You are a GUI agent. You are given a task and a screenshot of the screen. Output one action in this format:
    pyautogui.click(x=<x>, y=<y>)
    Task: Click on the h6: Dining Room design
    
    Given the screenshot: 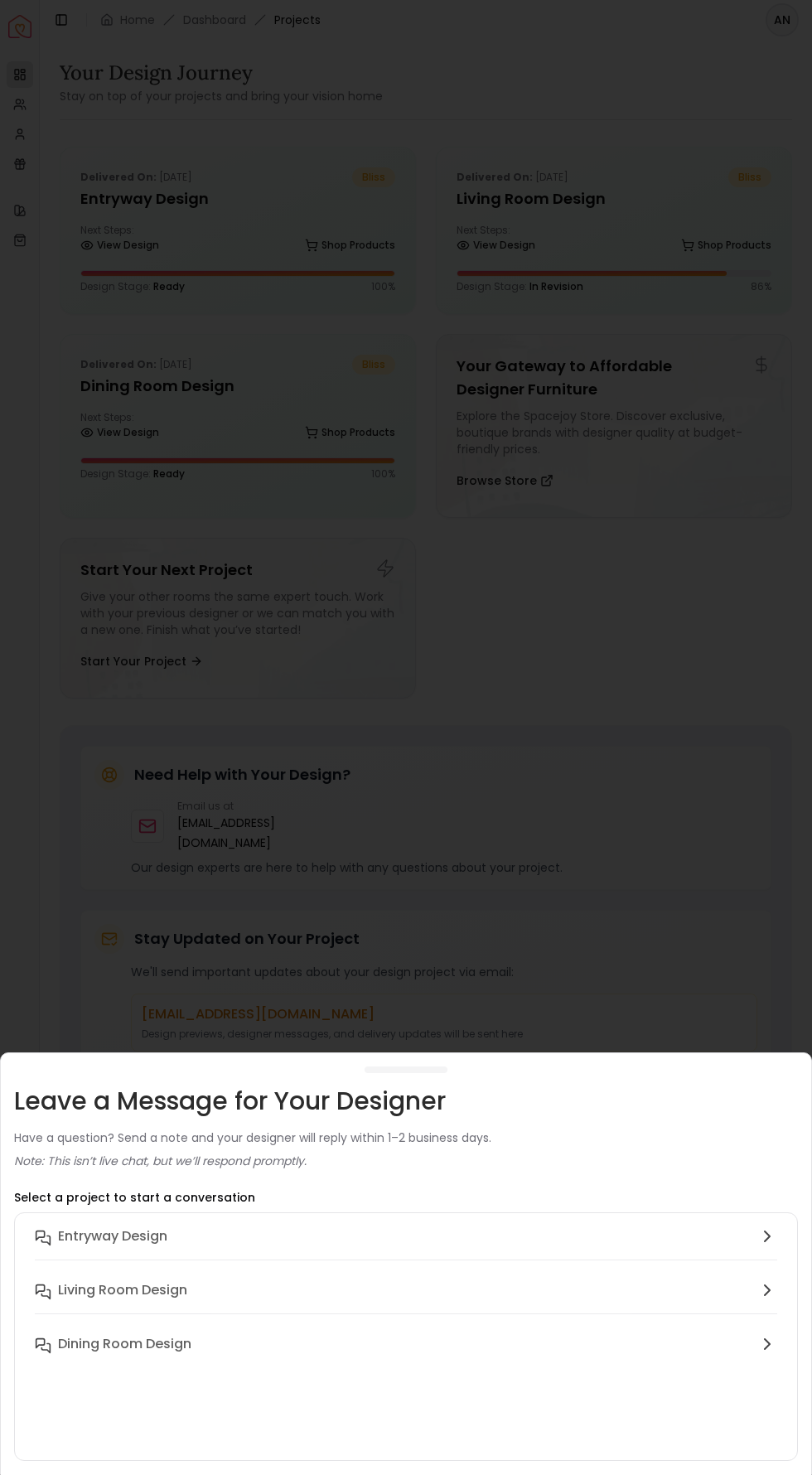 What is the action you would take?
    pyautogui.click(x=124, y=1344)
    